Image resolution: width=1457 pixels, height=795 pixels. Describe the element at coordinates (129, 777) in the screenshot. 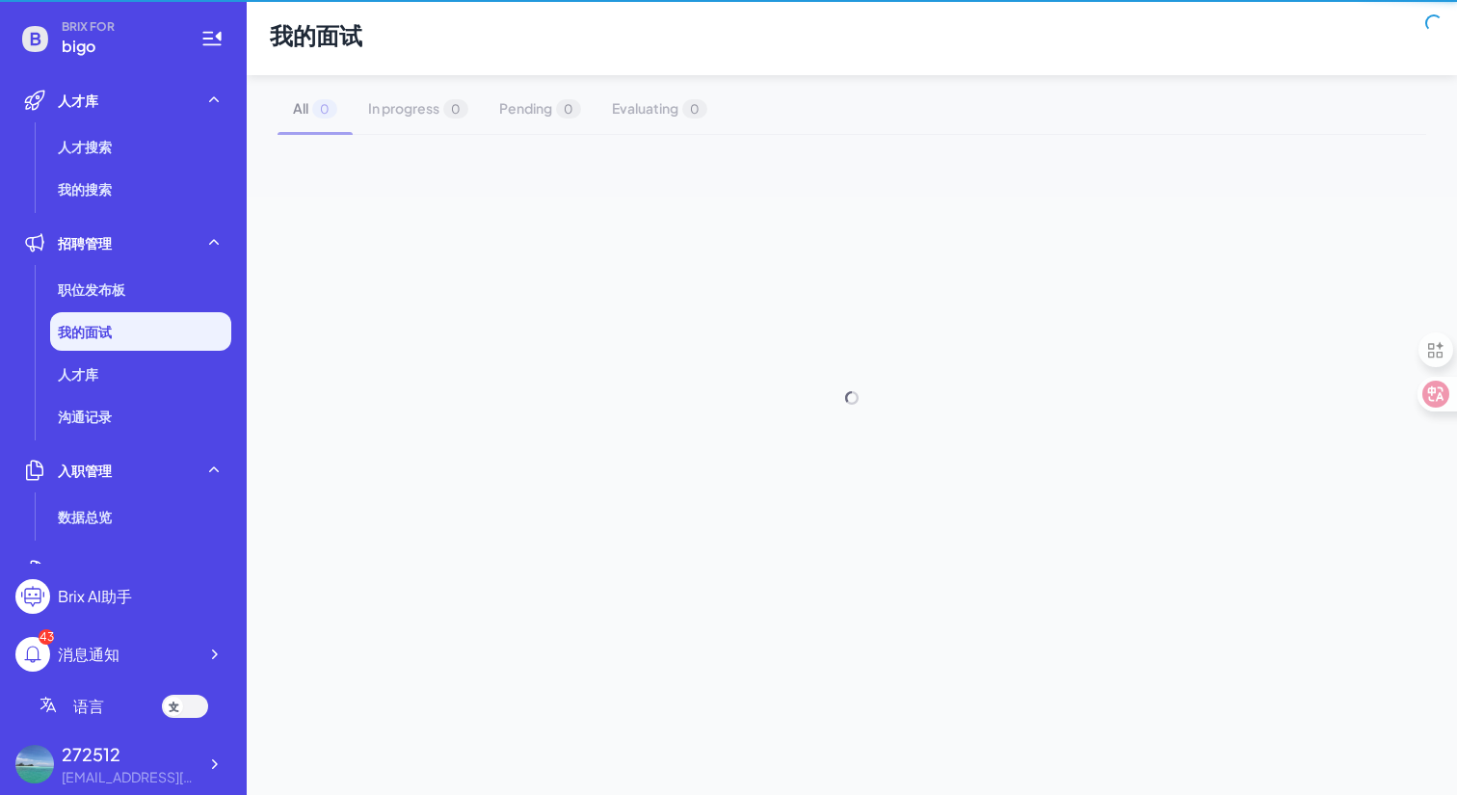

I see `div: 2725121109@qq.com` at that location.